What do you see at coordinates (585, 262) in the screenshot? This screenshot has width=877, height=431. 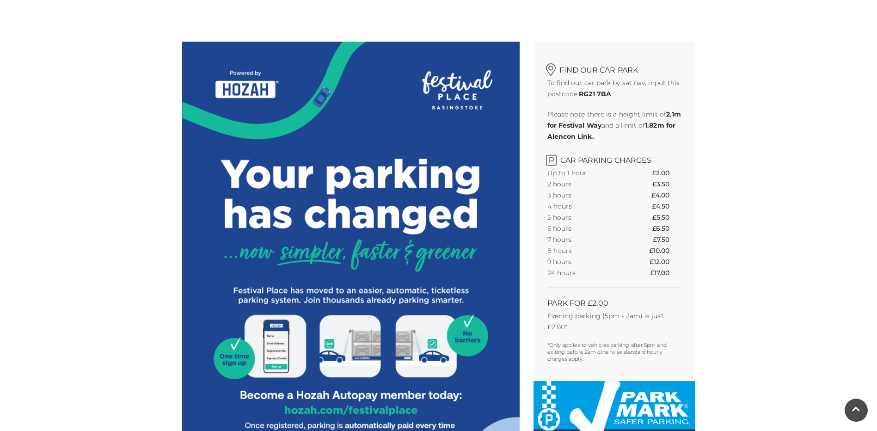 I see `th: 9 hours` at bounding box center [585, 262].